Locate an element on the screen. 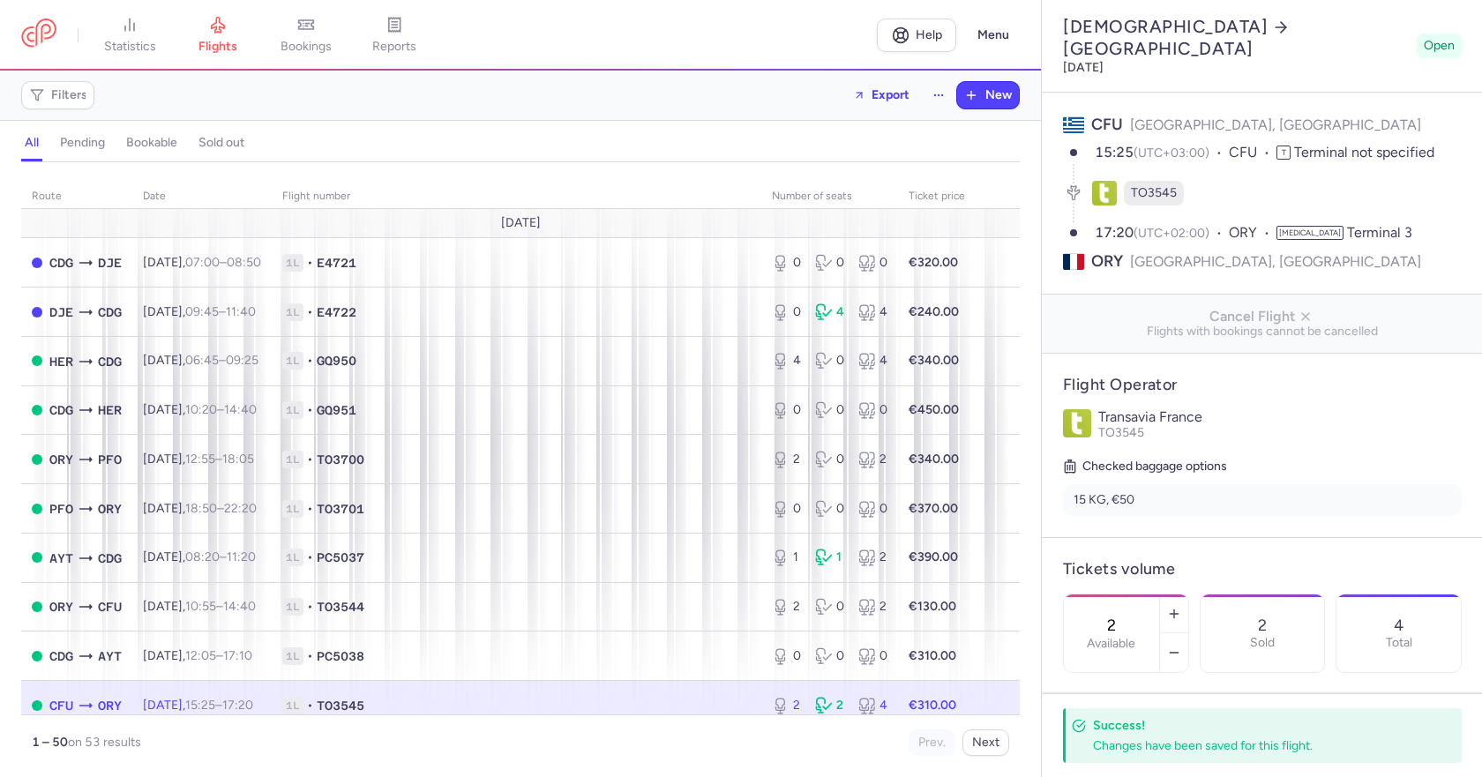 This screenshot has height=777, width=1482. span: statistics is located at coordinates (130, 47).